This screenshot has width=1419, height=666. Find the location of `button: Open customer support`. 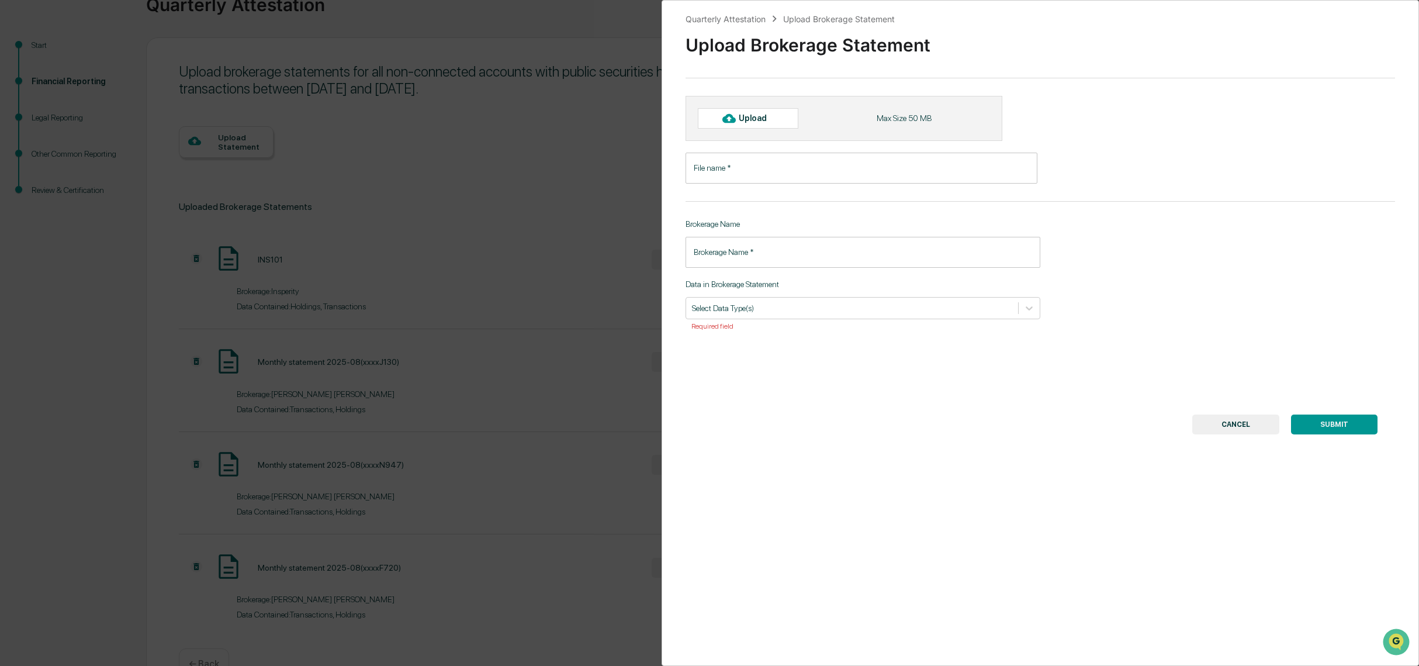

button: Open customer support is located at coordinates (15, 15).